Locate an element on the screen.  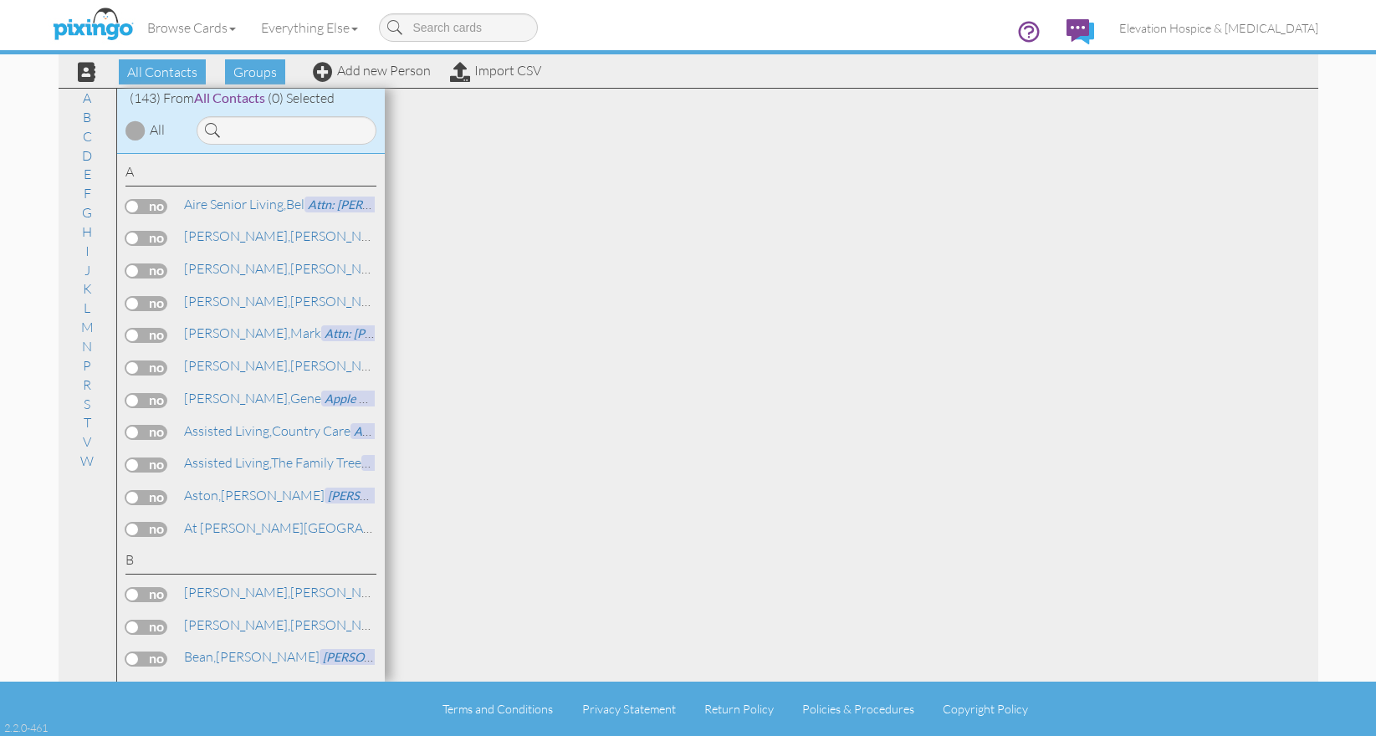
div: A is located at coordinates (251, 174).